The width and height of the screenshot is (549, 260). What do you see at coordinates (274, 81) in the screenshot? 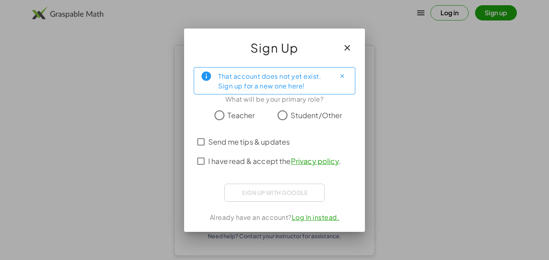
I see `div: That account does not yet exist. Sign up for a new one here!` at bounding box center [274, 81].